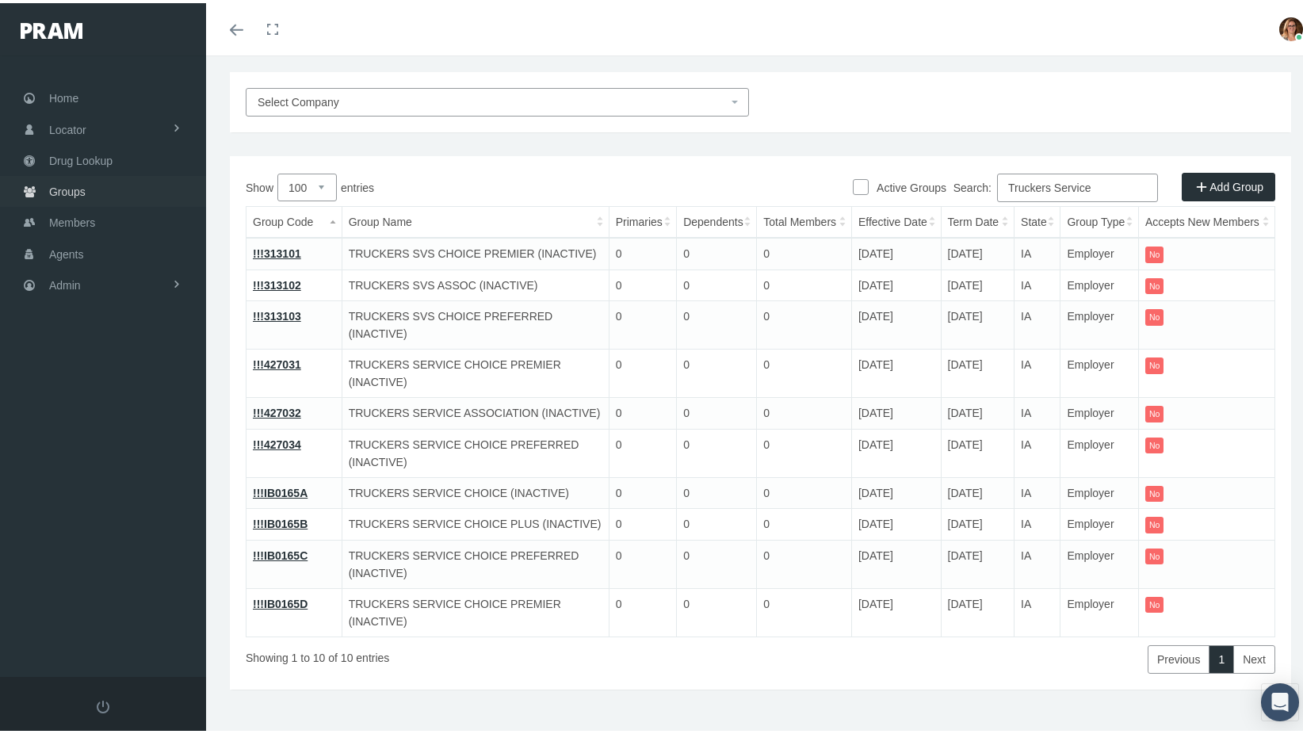  I want to click on a: Next, so click(1254, 656).